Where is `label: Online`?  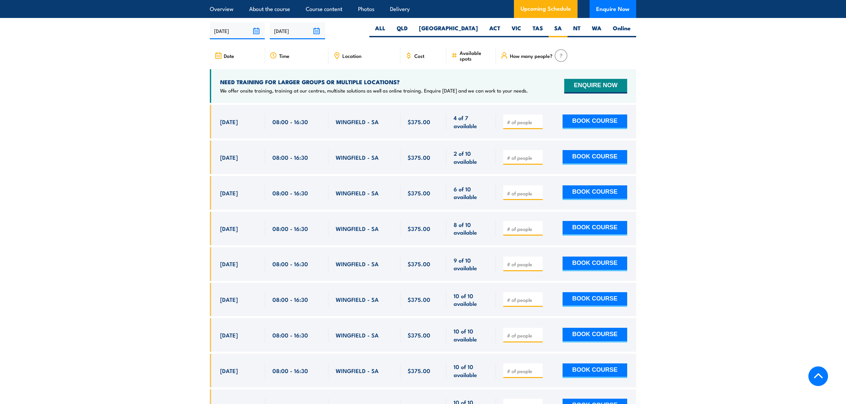 label: Online is located at coordinates (621, 31).